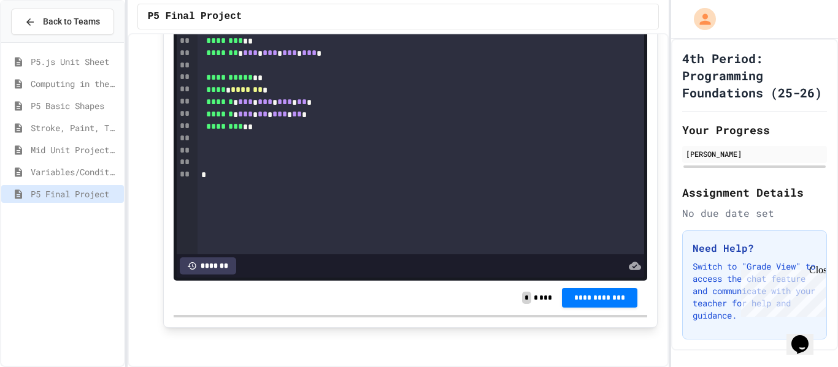 This screenshot has height=367, width=838. What do you see at coordinates (755, 75) in the screenshot?
I see `h1: 4th Period: Programming Foundations (25-26)` at bounding box center [755, 75].